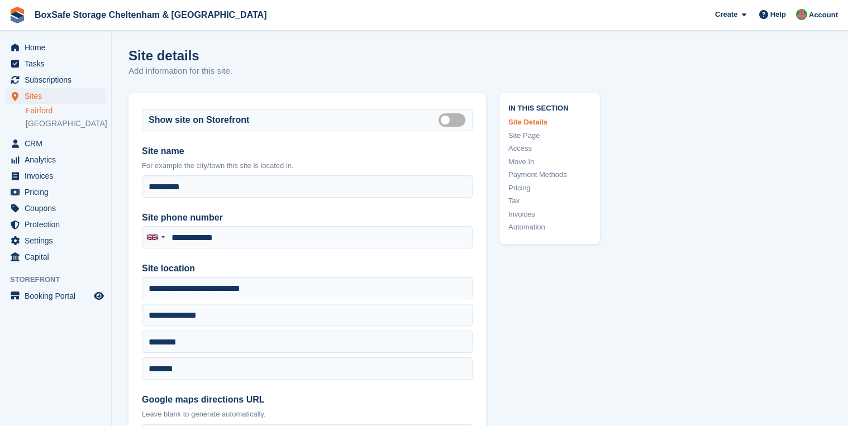  Describe the element at coordinates (726, 15) in the screenshot. I see `span: Create` at that location.